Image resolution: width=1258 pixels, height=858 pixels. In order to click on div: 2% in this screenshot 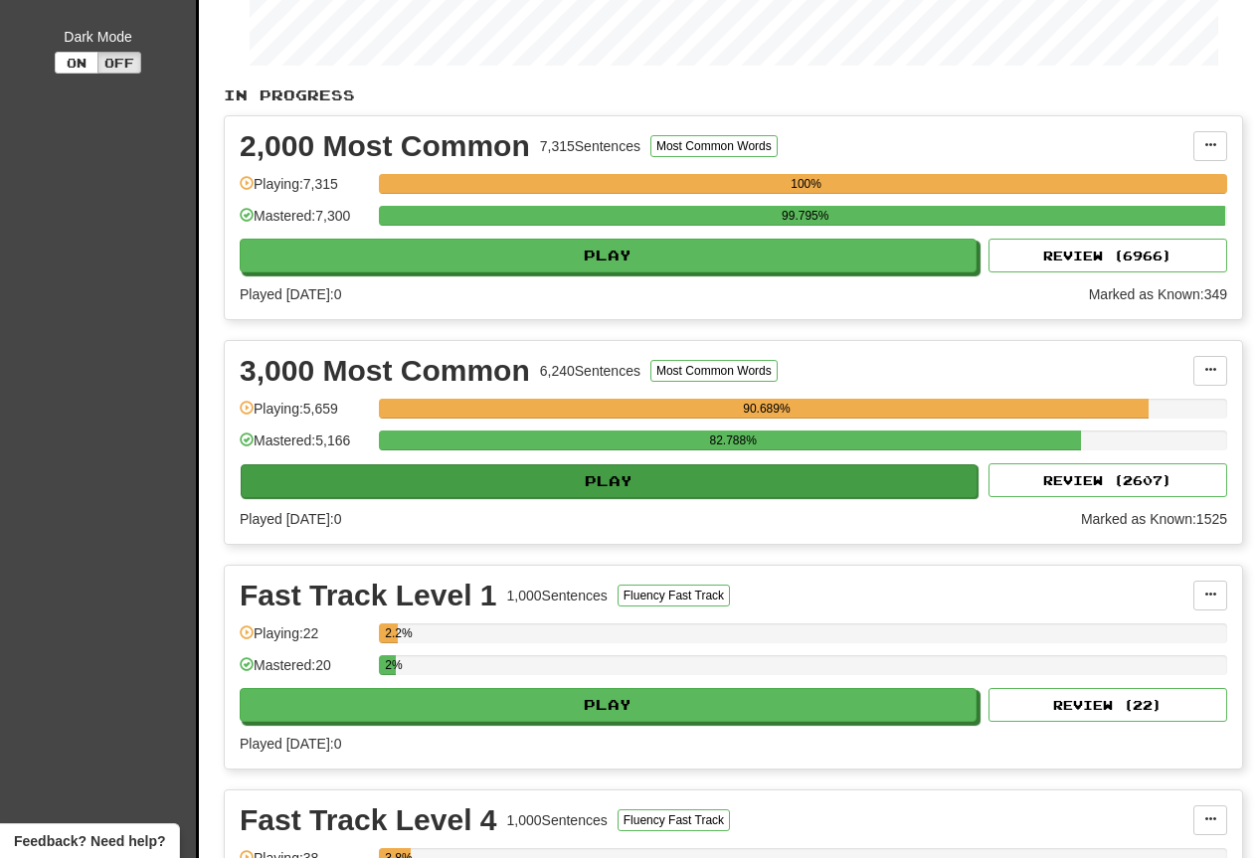, I will do `click(390, 665)`.